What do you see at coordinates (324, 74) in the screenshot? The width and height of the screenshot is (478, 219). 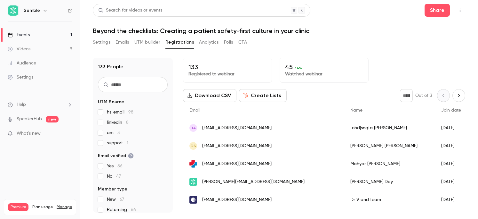 I see `p: Watched webinar` at bounding box center [324, 74].